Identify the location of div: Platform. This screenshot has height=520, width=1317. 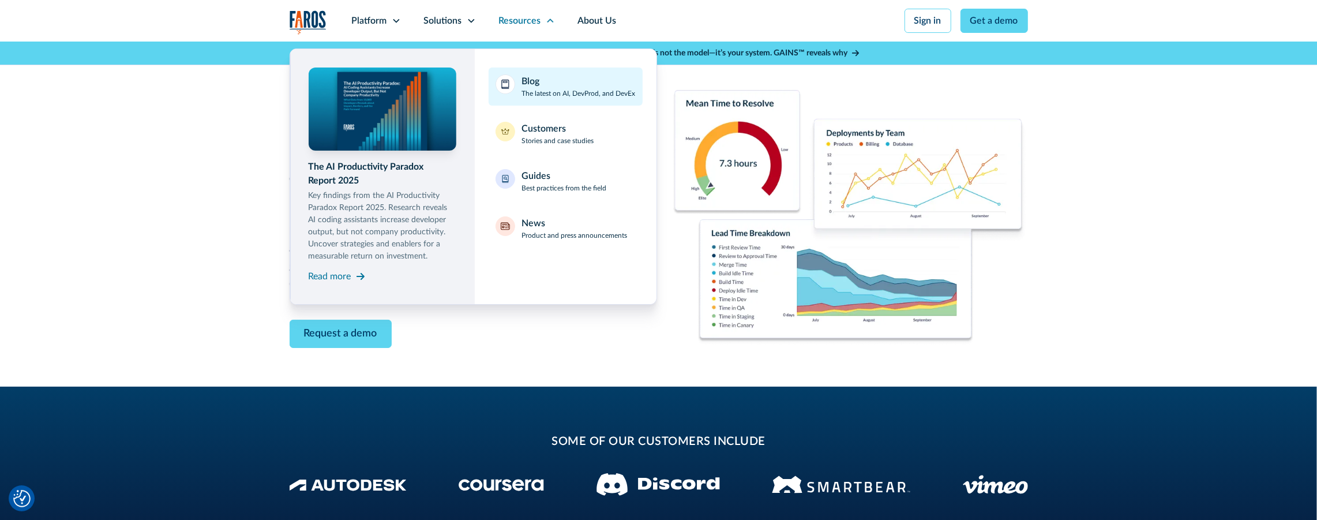
(369, 21).